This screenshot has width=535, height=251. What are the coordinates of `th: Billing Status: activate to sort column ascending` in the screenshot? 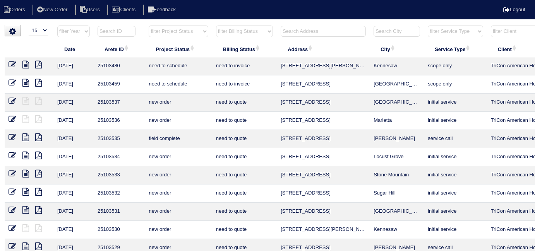 It's located at (244, 49).